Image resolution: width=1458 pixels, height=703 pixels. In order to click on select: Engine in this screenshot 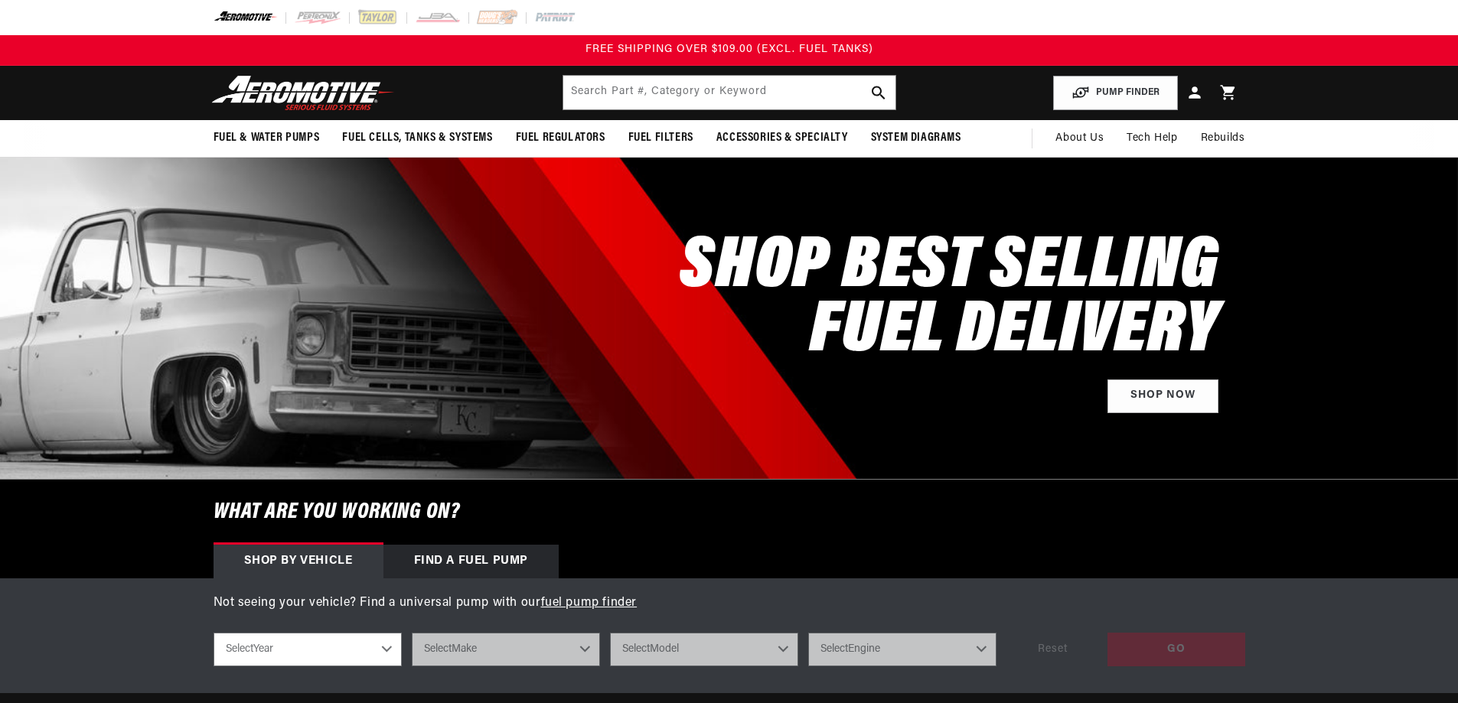, I will do `click(902, 650)`.